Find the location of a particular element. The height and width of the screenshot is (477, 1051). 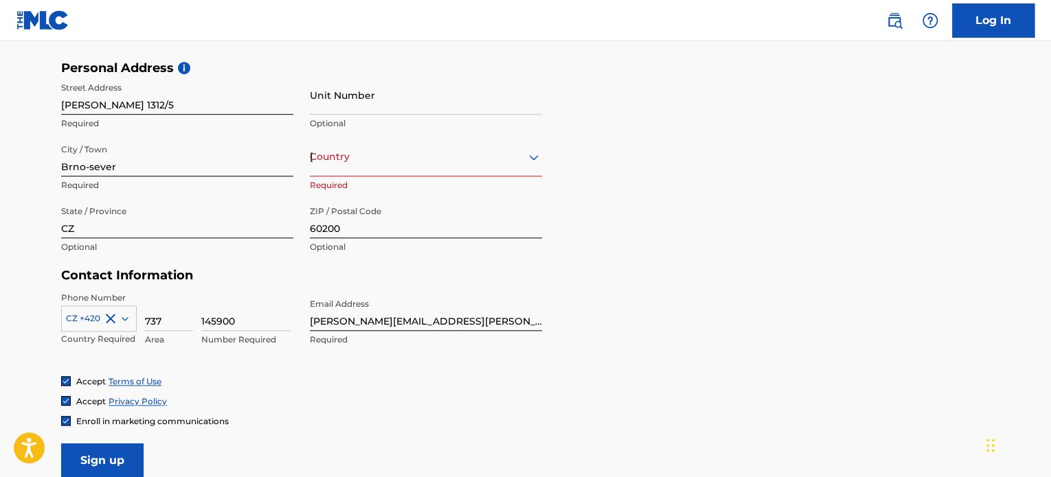

p: Area is located at coordinates (169, 340).